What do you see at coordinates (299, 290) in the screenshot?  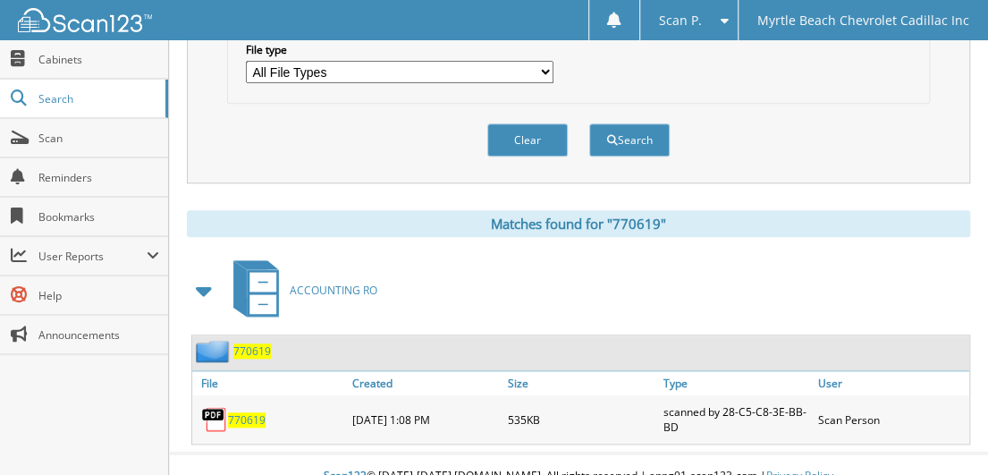 I see `a: ACCOUNTING RO` at bounding box center [299, 290].